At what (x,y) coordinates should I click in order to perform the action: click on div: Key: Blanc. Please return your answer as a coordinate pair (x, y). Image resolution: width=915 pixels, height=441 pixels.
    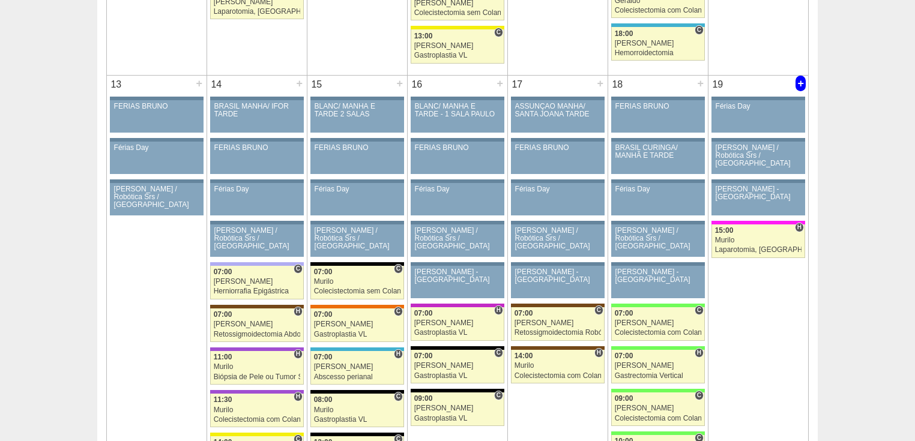
    Looking at the image, I should click on (357, 435).